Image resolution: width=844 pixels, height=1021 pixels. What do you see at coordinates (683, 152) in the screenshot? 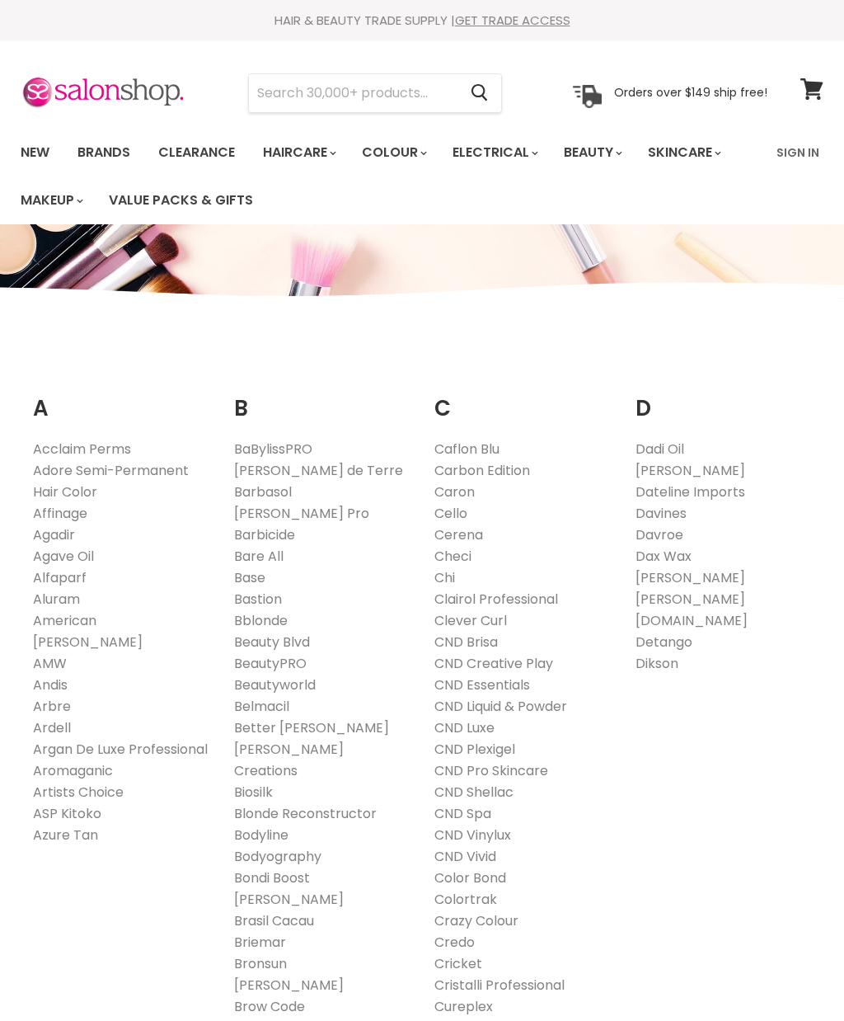
I see `a: Skincare` at bounding box center [683, 152].